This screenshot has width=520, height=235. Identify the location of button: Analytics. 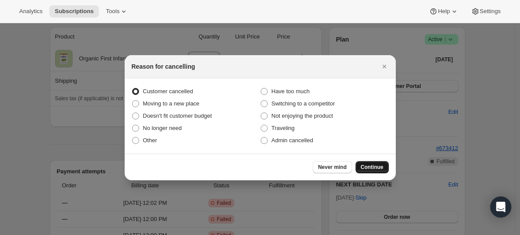
(31, 11).